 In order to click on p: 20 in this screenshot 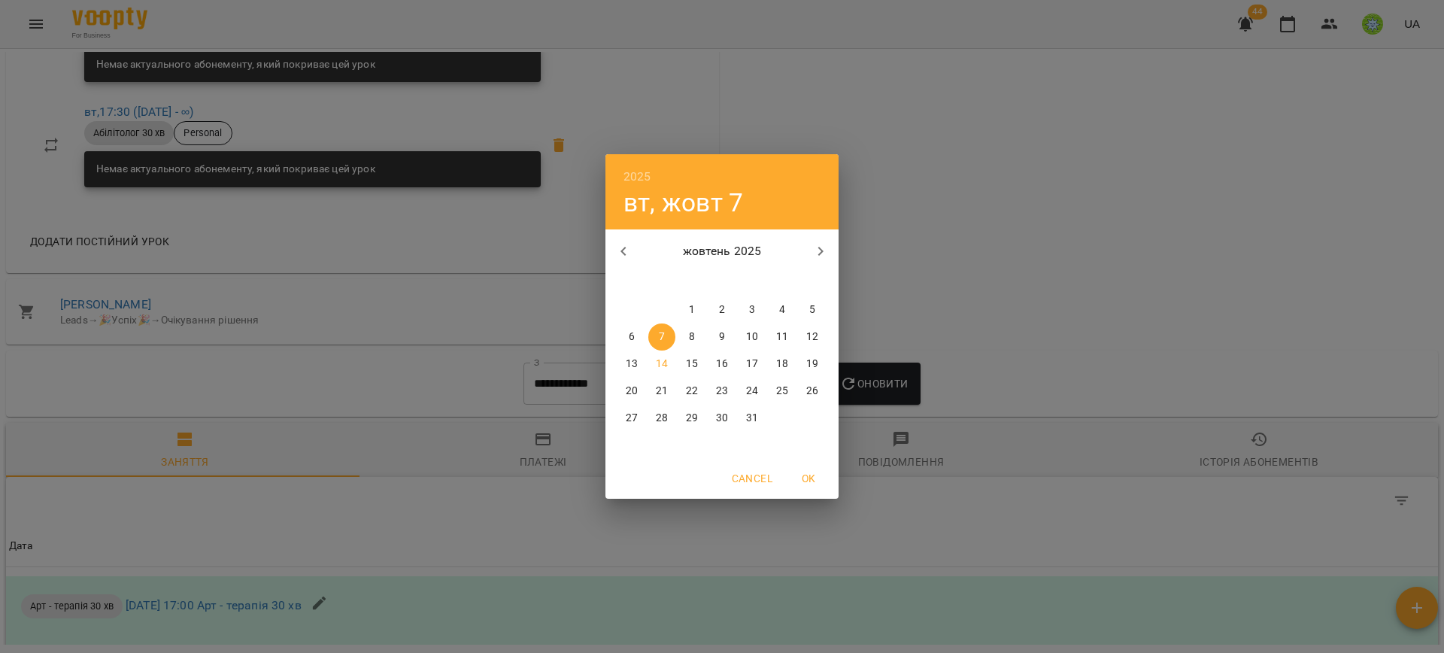, I will do `click(632, 391)`.